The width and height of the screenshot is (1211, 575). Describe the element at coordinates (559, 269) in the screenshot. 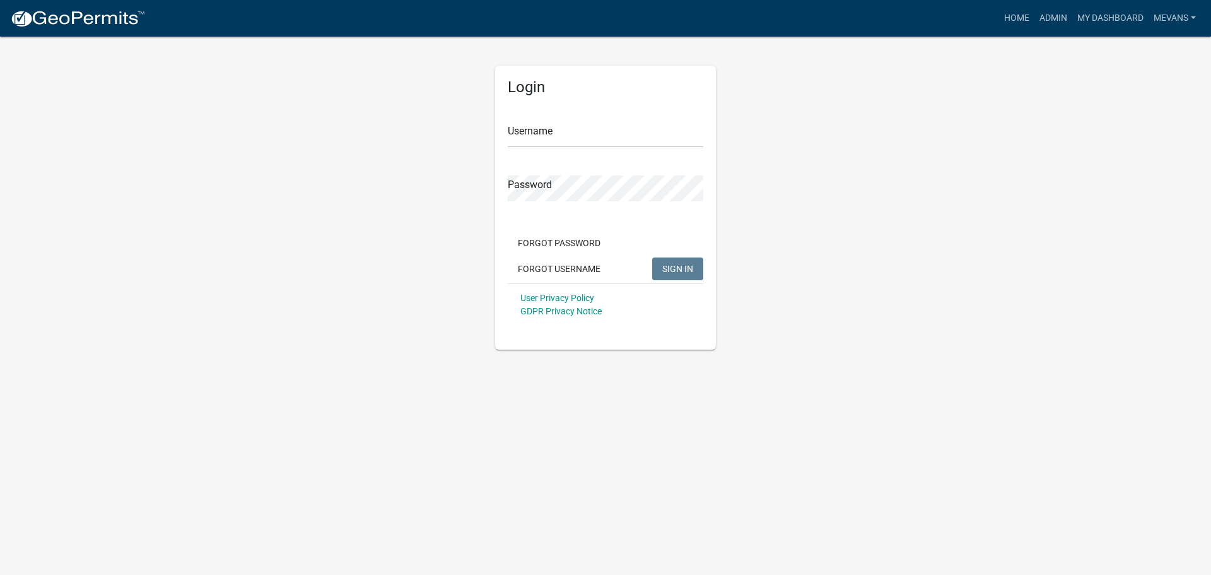

I see `button: Forgot Username` at that location.